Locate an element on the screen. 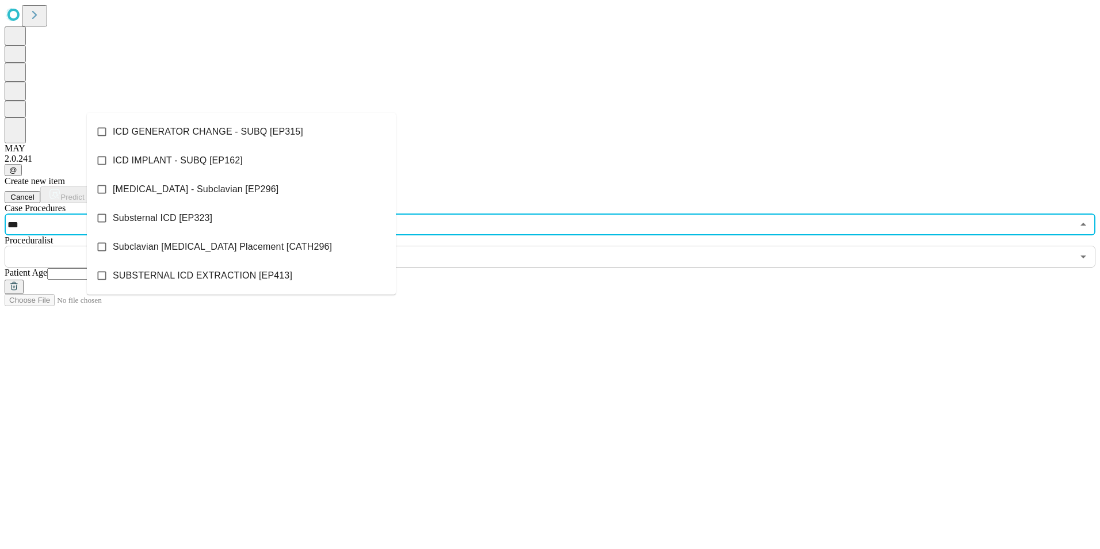 The width and height of the screenshot is (1100, 549). button: Cancel is located at coordinates (22, 197).